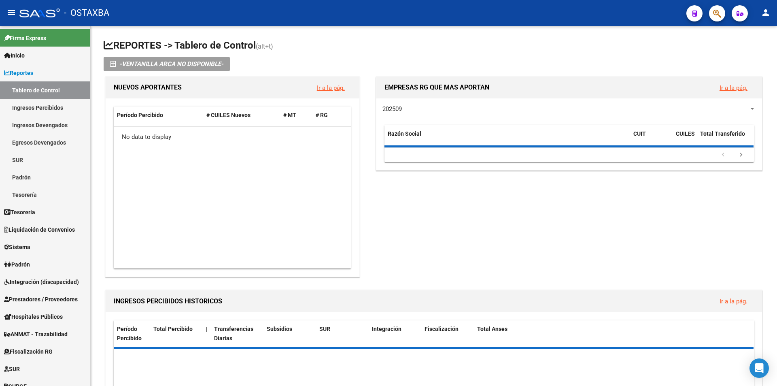  What do you see at coordinates (14, 55) in the screenshot?
I see `span: Inicio` at bounding box center [14, 55].